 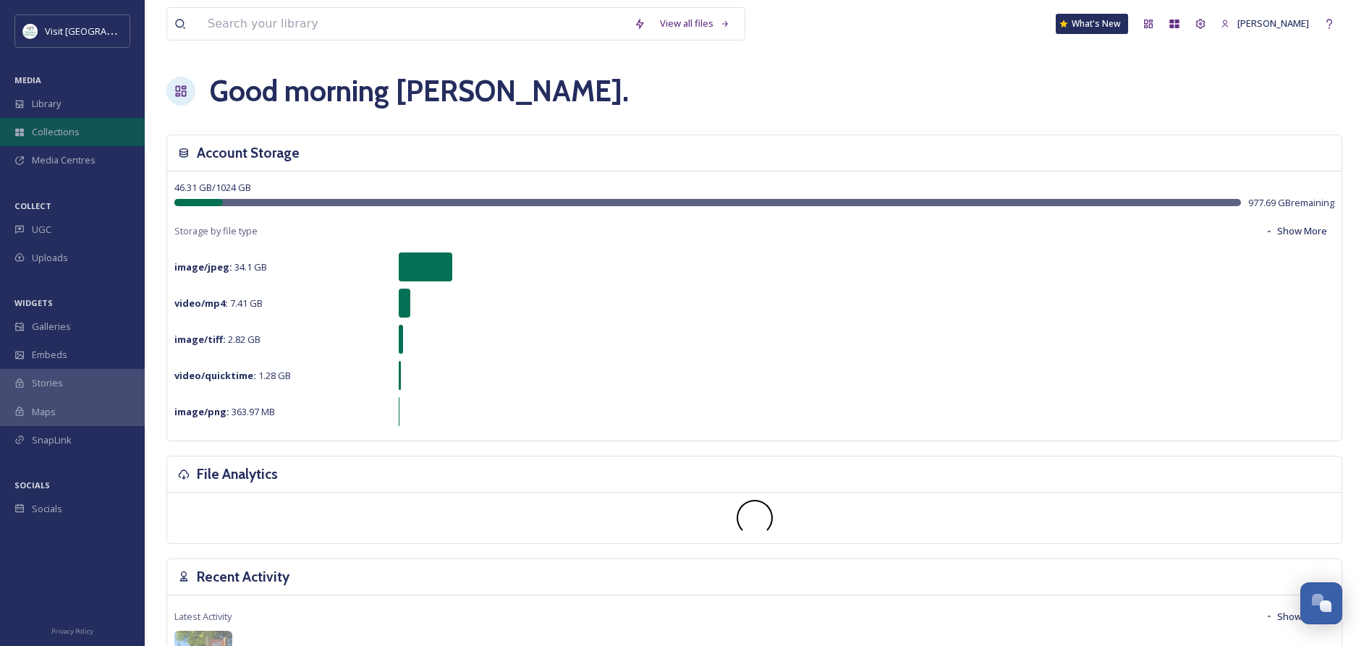 What do you see at coordinates (51, 326) in the screenshot?
I see `span: Galleries` at bounding box center [51, 326].